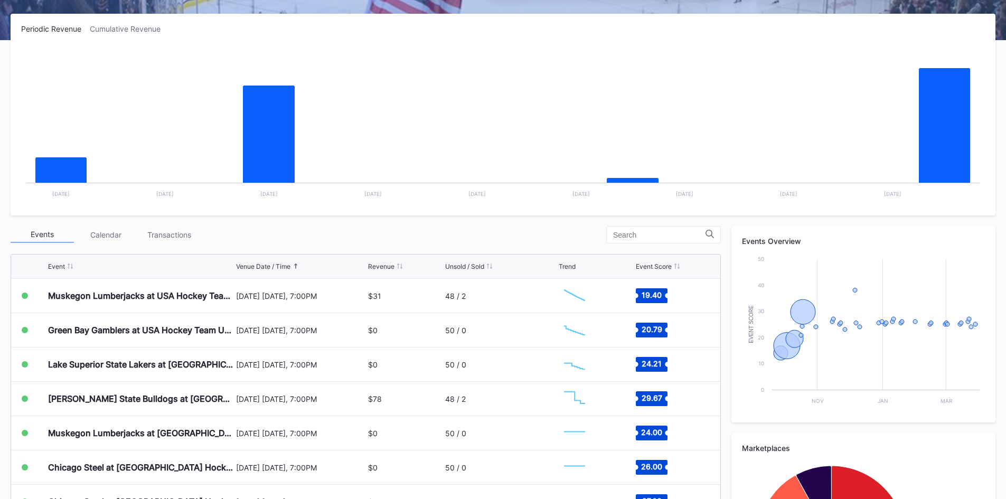 This screenshot has width=1006, height=499. I want to click on div: $31, so click(374, 296).